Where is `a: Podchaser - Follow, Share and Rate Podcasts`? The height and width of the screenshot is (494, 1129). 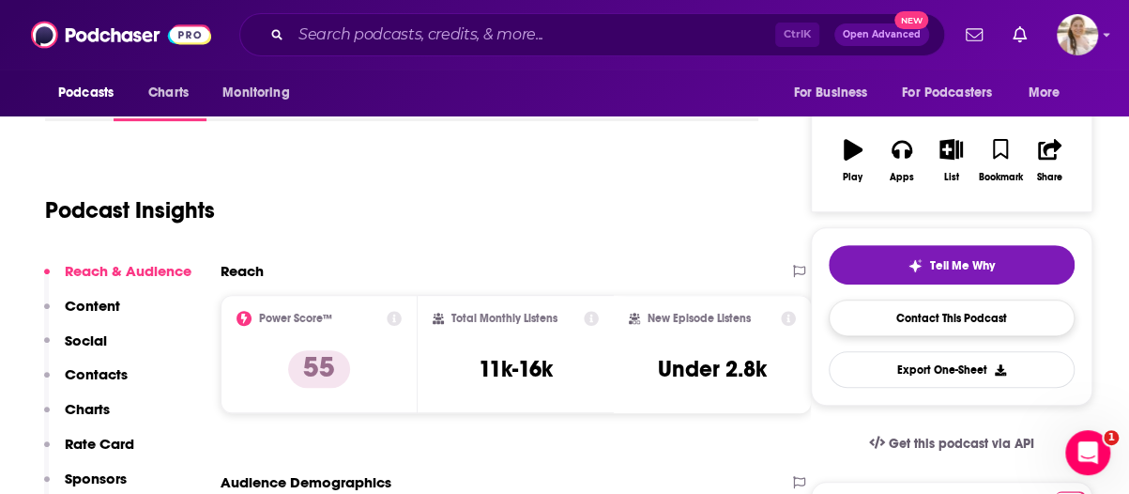 a: Podchaser - Follow, Share and Rate Podcasts is located at coordinates (121, 35).